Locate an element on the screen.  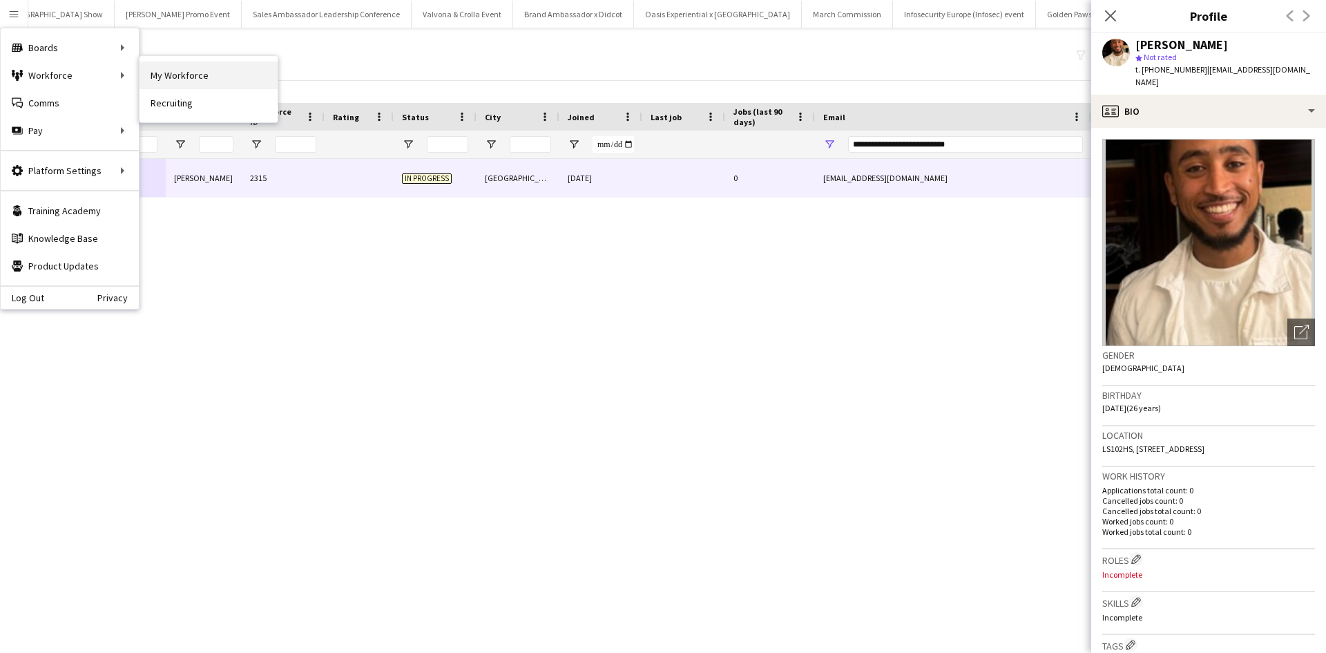
h3: Birthday is located at coordinates (1209, 395).